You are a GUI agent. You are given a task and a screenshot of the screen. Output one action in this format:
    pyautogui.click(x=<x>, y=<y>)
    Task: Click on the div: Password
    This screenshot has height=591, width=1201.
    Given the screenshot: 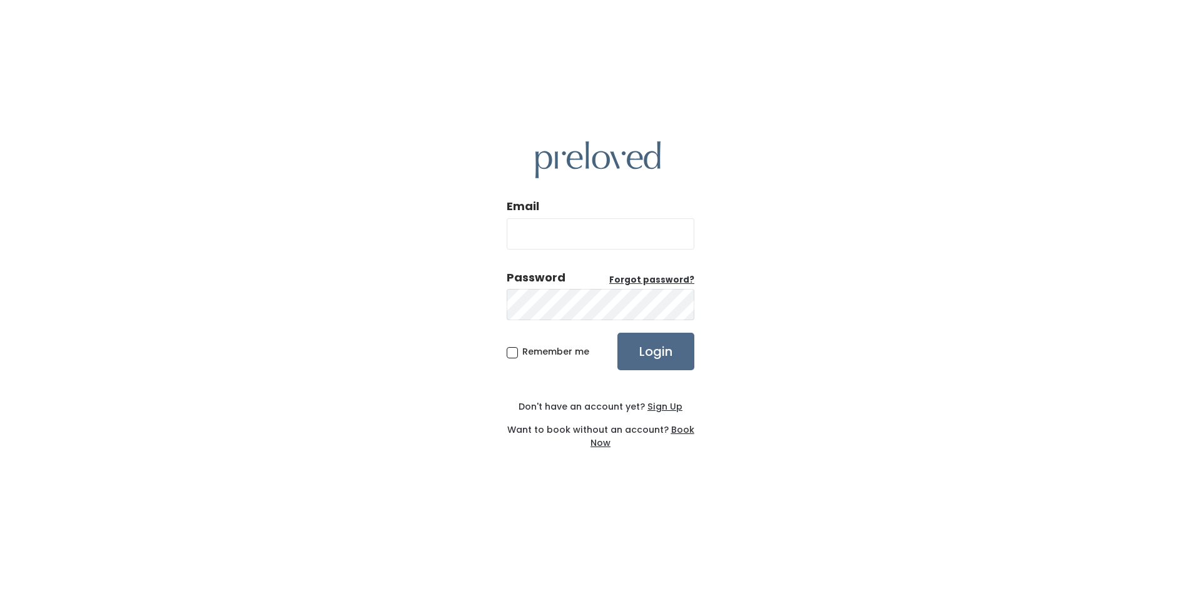 What is the action you would take?
    pyautogui.click(x=536, y=278)
    